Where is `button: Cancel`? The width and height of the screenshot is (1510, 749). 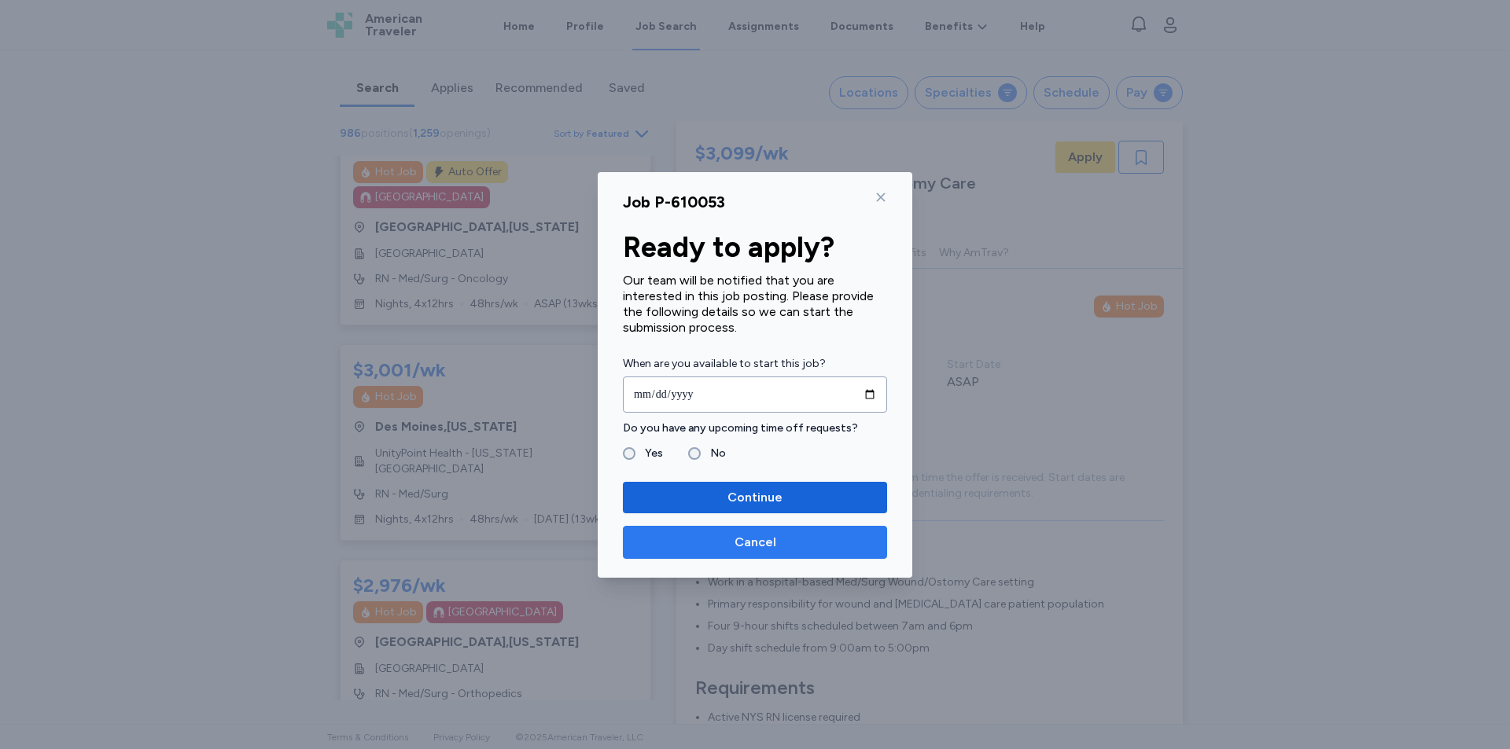 button: Cancel is located at coordinates (755, 543).